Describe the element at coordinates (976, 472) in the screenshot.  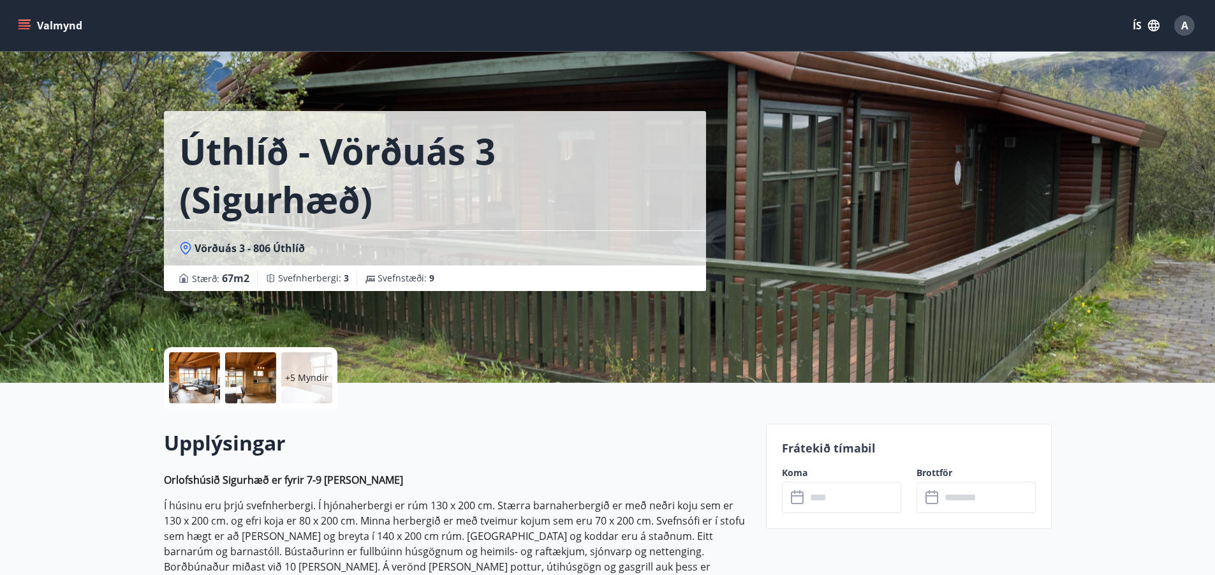
I see `label: Brottför` at that location.